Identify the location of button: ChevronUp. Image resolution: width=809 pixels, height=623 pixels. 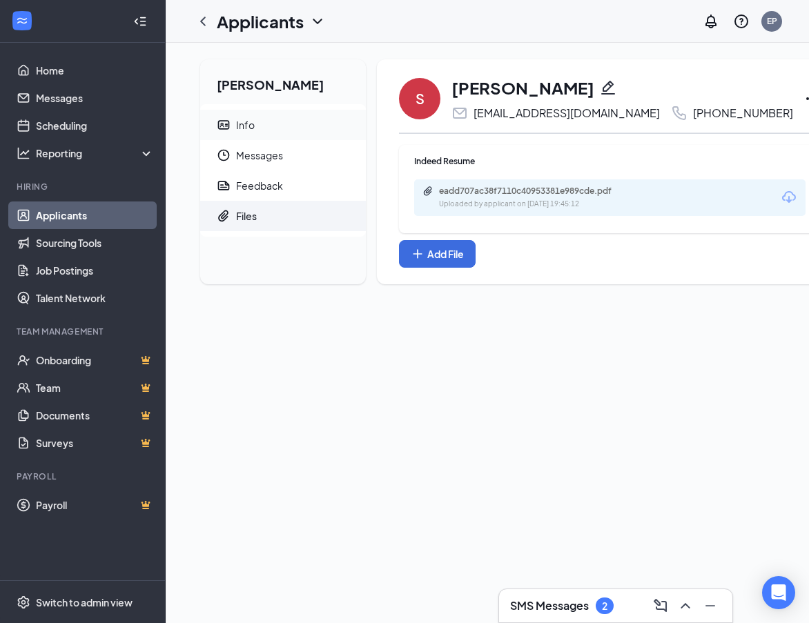
(685, 606).